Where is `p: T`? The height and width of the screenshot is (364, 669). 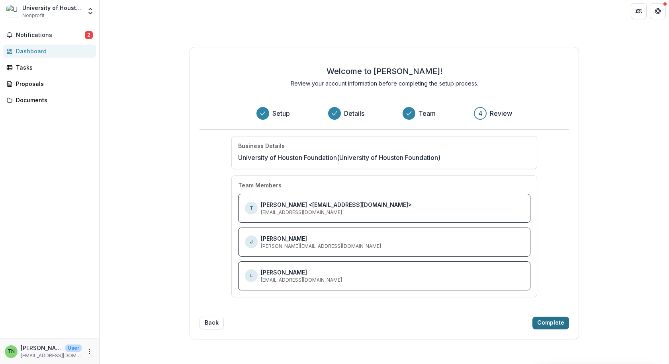 p: T is located at coordinates (251, 208).